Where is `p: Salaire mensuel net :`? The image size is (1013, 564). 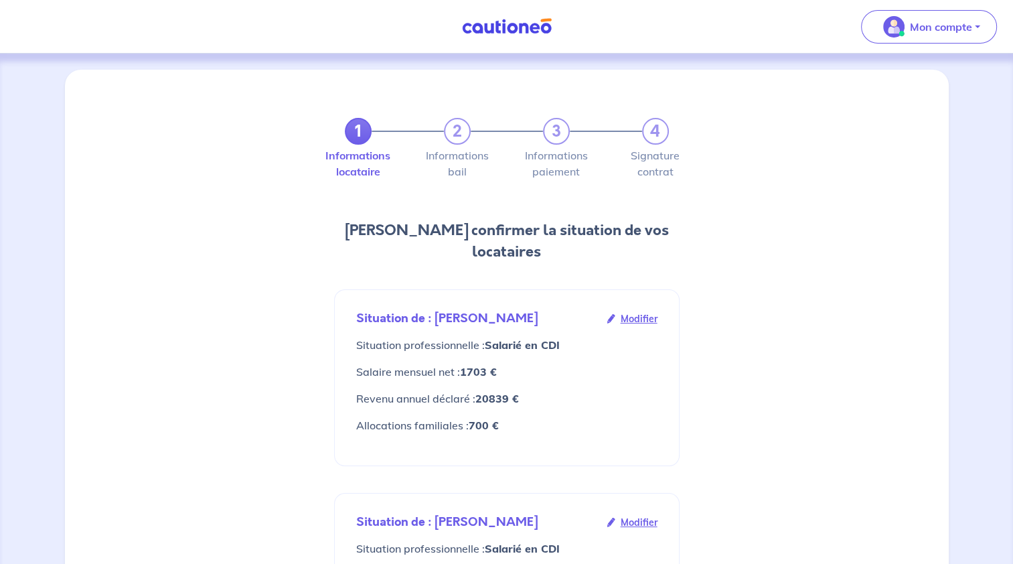
p: Salaire mensuel net : is located at coordinates (507, 371).